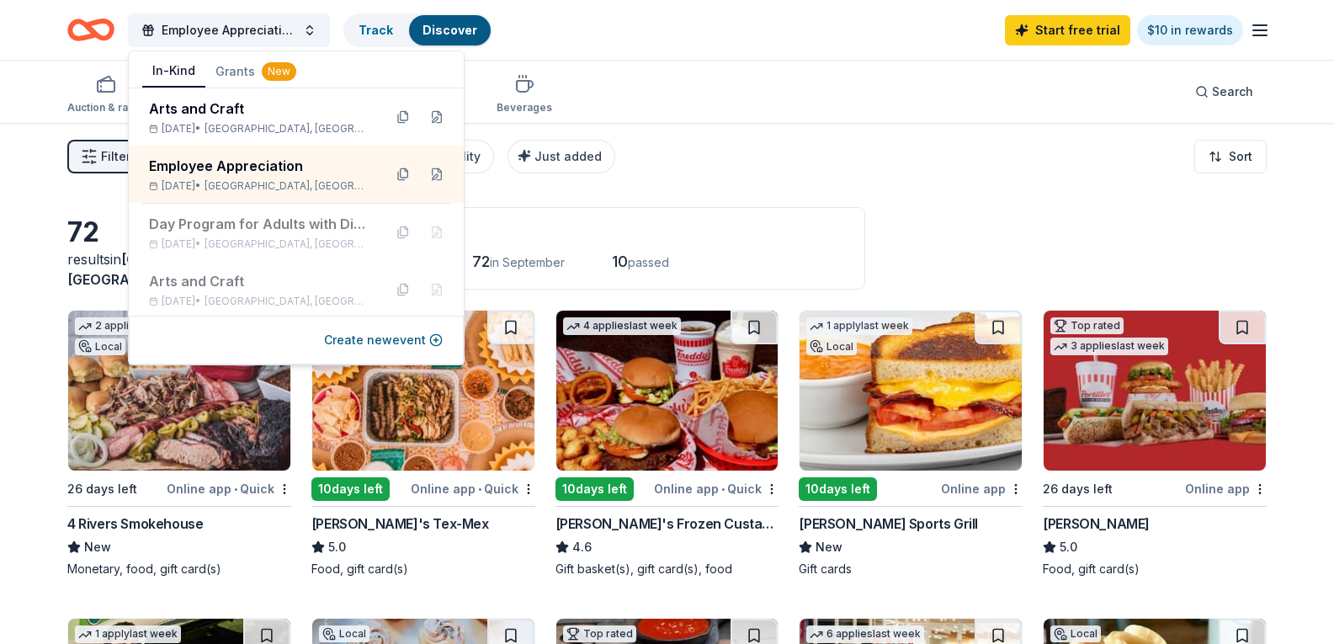  Describe the element at coordinates (1191, 30) in the screenshot. I see `a: $10 in rewards` at that location.